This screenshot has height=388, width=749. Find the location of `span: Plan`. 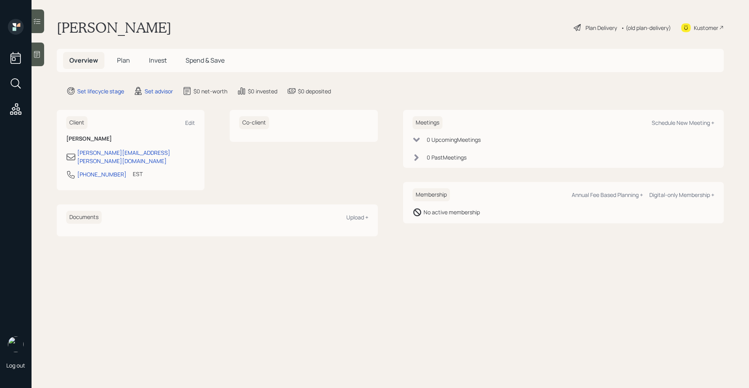

span: Plan is located at coordinates (123, 60).